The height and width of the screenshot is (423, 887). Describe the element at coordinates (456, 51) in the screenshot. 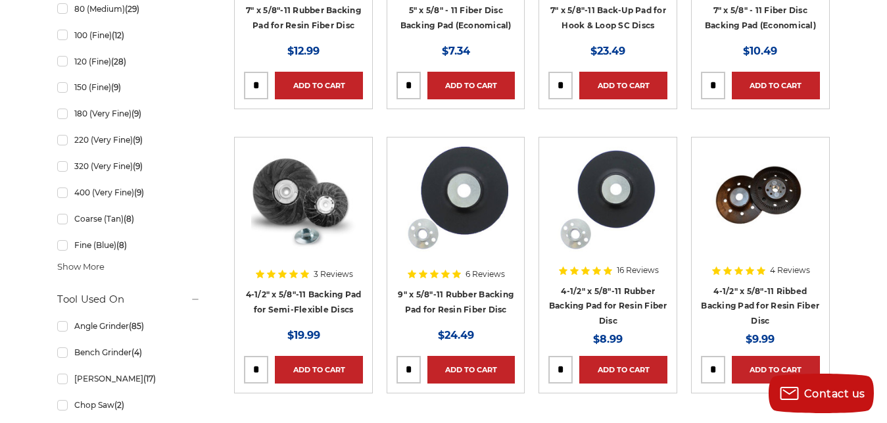

I see `span: $7.34` at that location.